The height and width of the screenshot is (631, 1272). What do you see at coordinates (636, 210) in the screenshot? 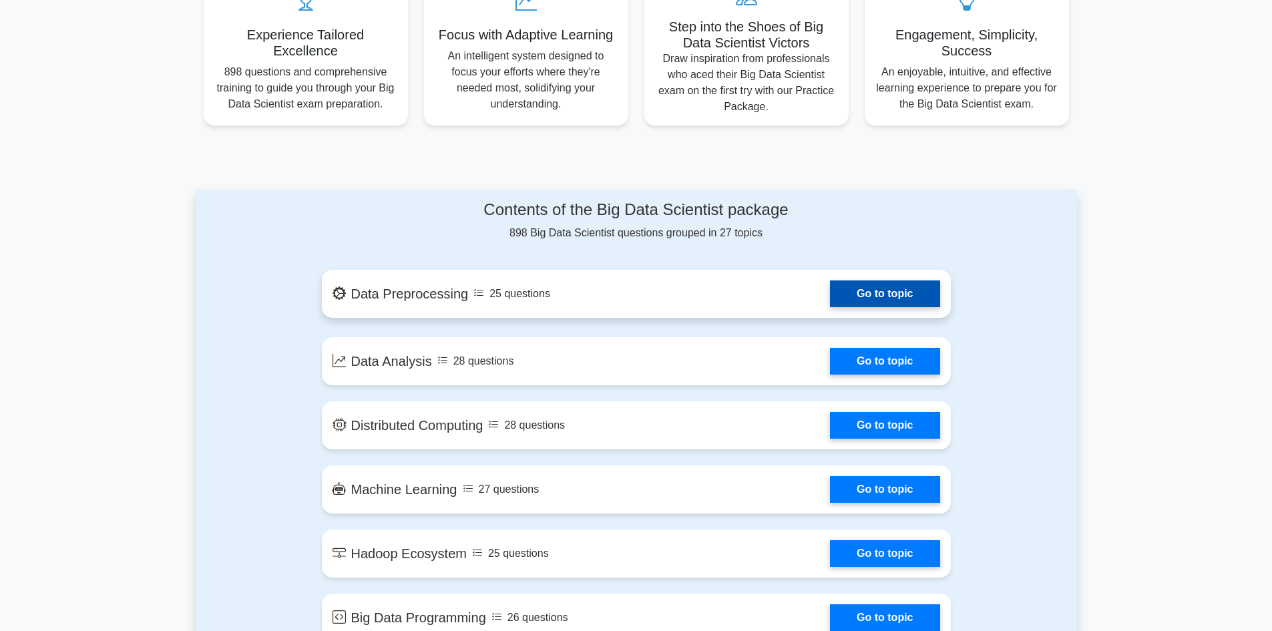
I see `h4: Contents of the Big Data Scientist package` at bounding box center [636, 210].